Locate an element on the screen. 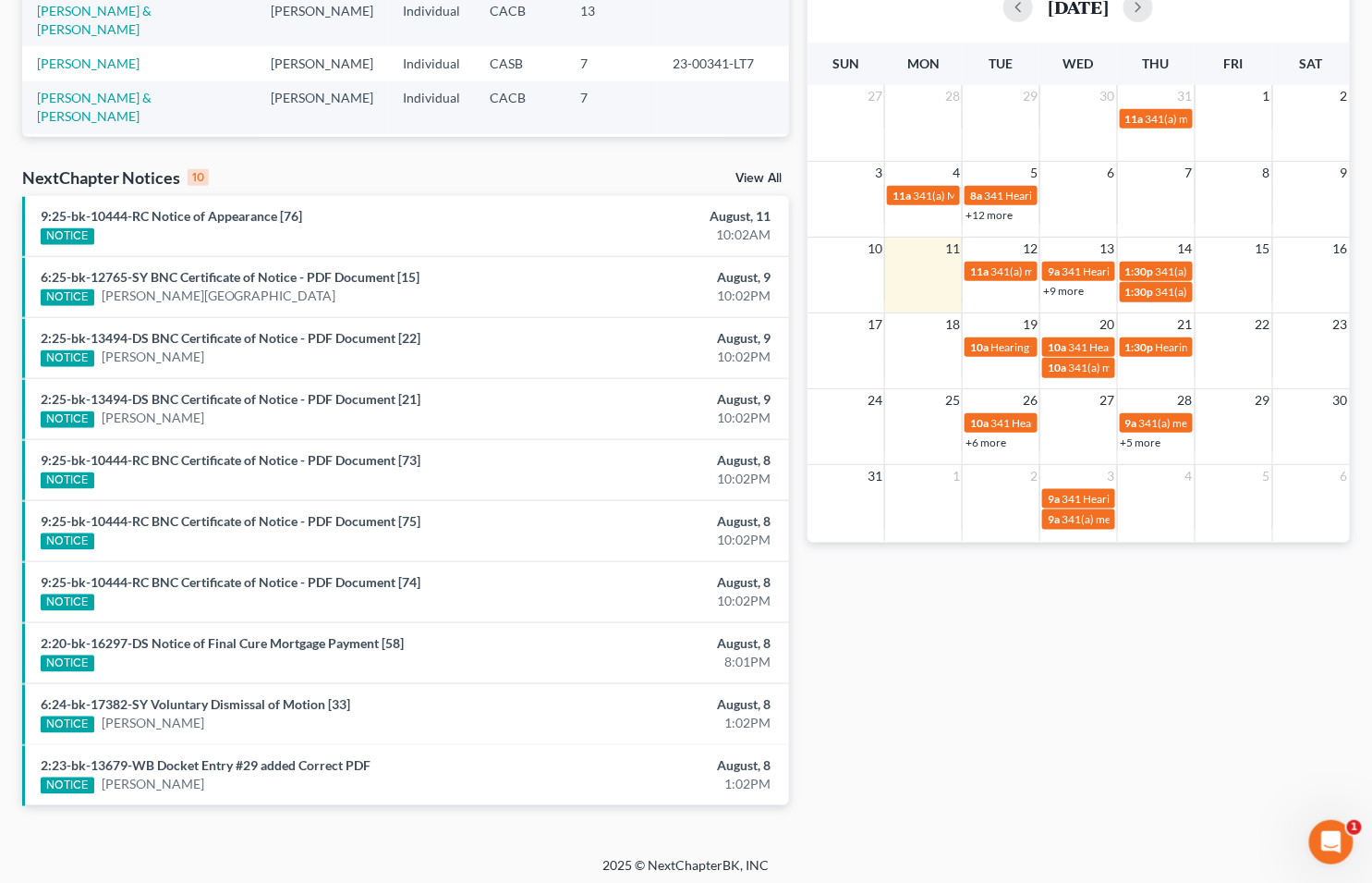  span: 31 is located at coordinates (1186, 96).